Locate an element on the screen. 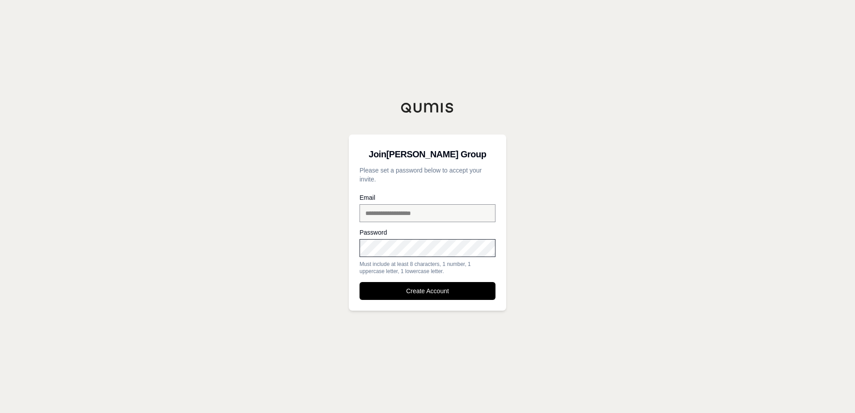 Image resolution: width=855 pixels, height=413 pixels. p: Please set a password below to accept your invite. is located at coordinates (428, 175).